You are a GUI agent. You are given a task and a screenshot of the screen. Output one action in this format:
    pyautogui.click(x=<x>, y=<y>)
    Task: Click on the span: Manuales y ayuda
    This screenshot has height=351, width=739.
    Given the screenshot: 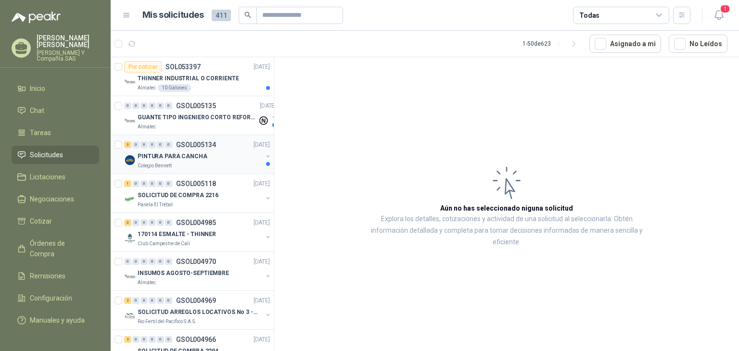 What is the action you would take?
    pyautogui.click(x=57, y=321)
    